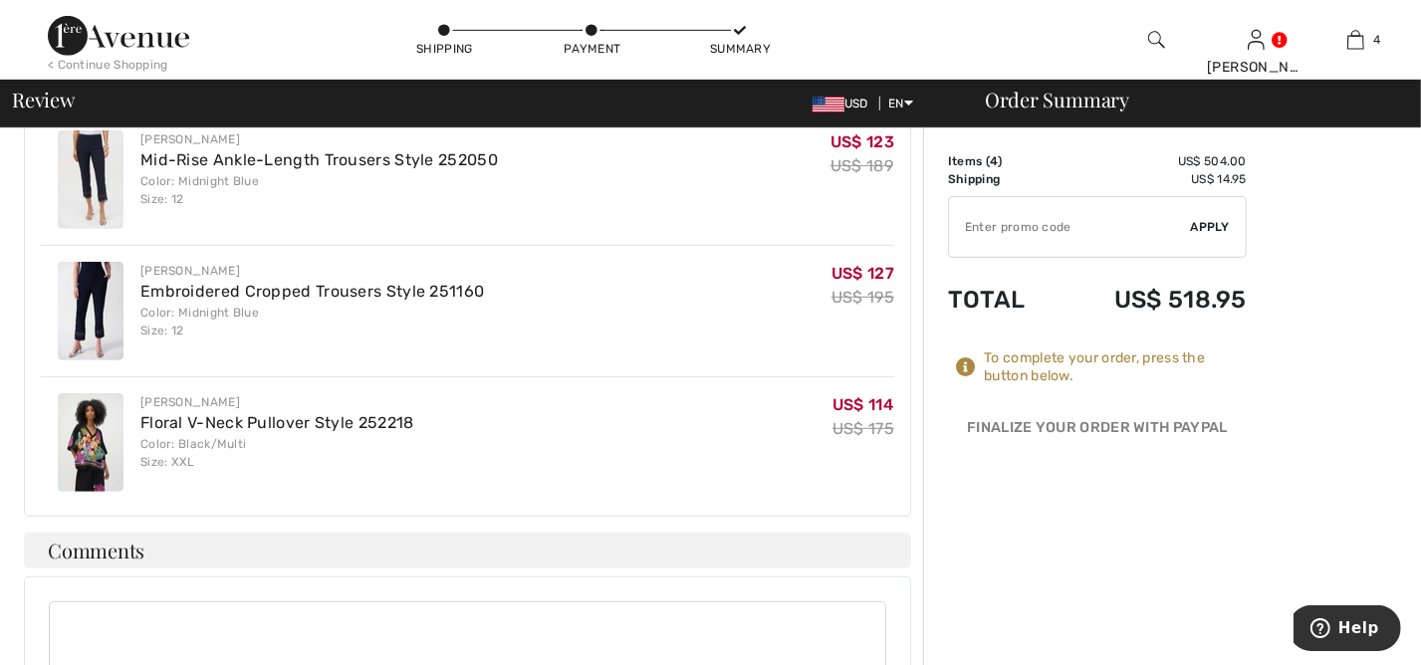  What do you see at coordinates (1156, 40) in the screenshot?
I see `img: search the website` at bounding box center [1156, 40].